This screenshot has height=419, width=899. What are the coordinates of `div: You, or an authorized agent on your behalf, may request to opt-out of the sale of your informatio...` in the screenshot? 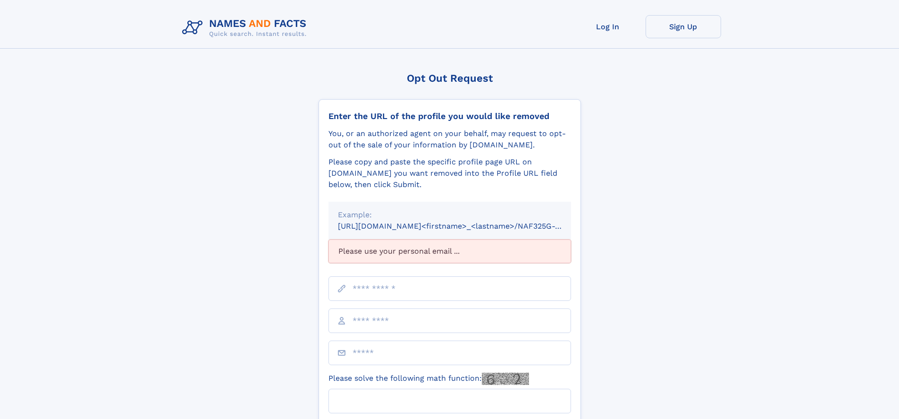 It's located at (450, 139).